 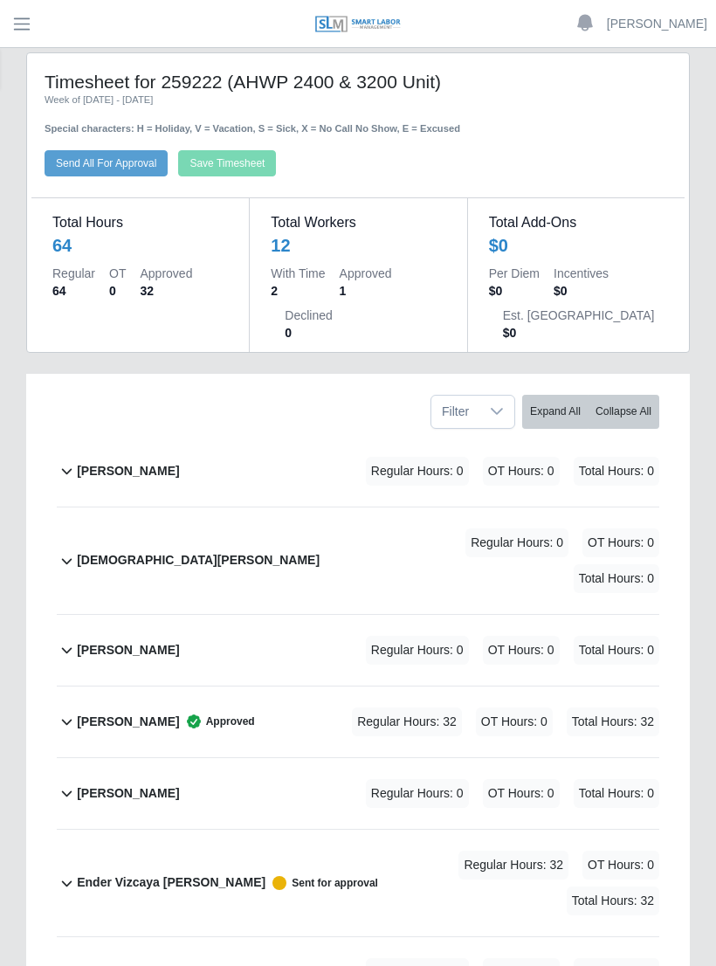 What do you see at coordinates (555, 411) in the screenshot?
I see `button: Expand All` at bounding box center [555, 411].